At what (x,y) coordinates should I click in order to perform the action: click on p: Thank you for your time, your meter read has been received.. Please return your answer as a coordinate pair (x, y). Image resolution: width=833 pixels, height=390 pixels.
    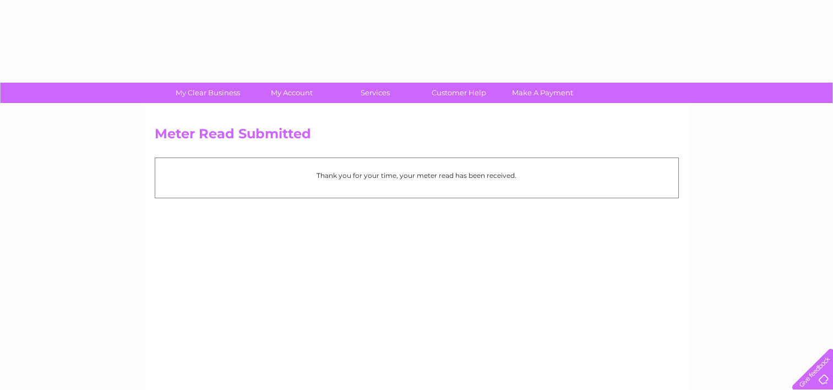
    Looking at the image, I should click on (417, 175).